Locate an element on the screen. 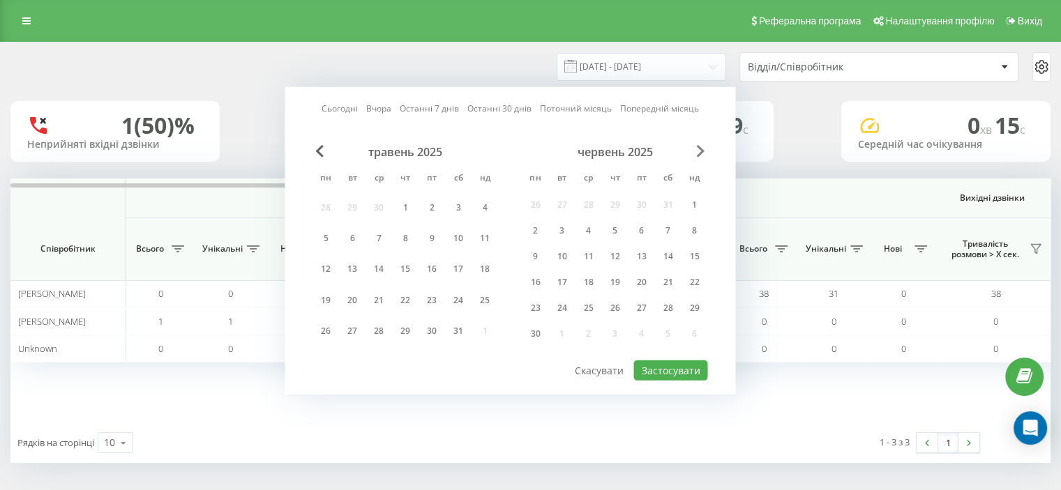 This screenshot has height=490, width=1061. div: ср 21 трав 2025 р. is located at coordinates (379, 300).